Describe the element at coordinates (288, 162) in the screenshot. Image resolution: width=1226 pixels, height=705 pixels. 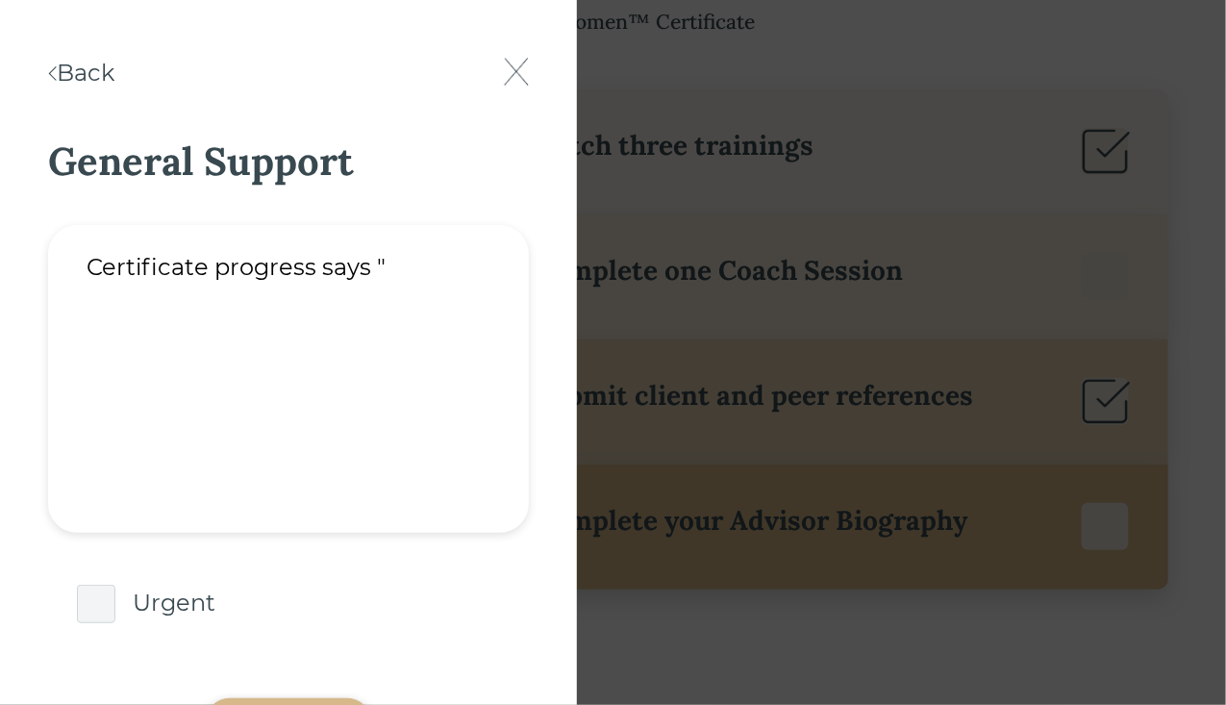
I see `div: General Support` at that location.